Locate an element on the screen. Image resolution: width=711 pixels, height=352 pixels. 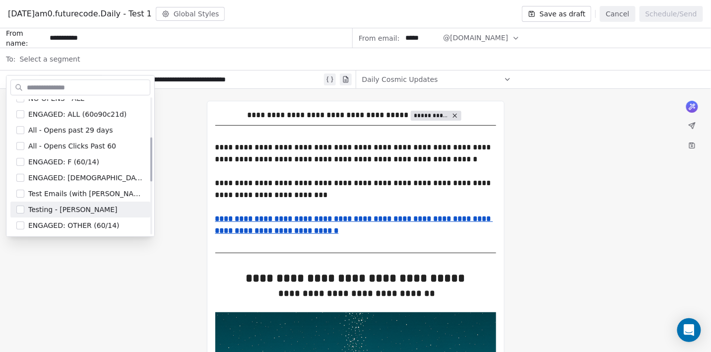
span: All - Opens Clicks Past 60 is located at coordinates (72, 146).